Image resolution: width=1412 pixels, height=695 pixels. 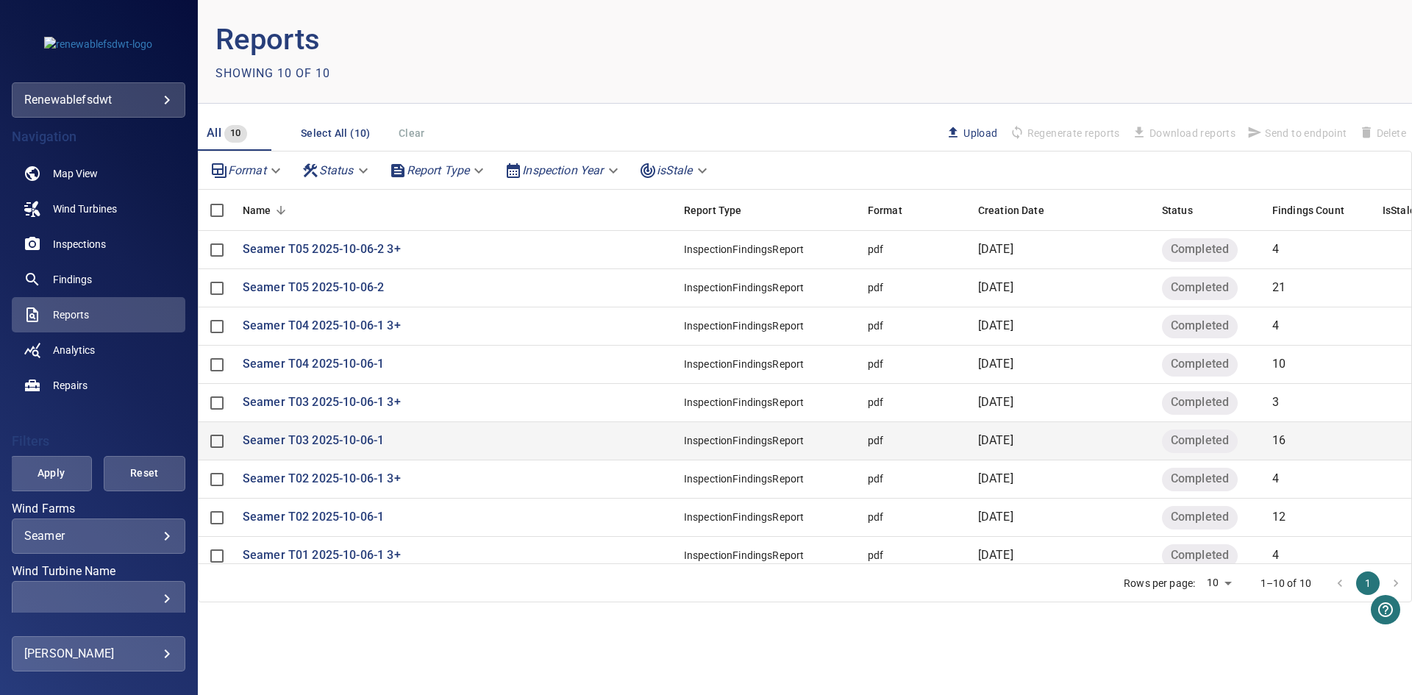 What do you see at coordinates (313, 517) in the screenshot?
I see `p: Seamer T02 2025-10-06-1` at bounding box center [313, 517].